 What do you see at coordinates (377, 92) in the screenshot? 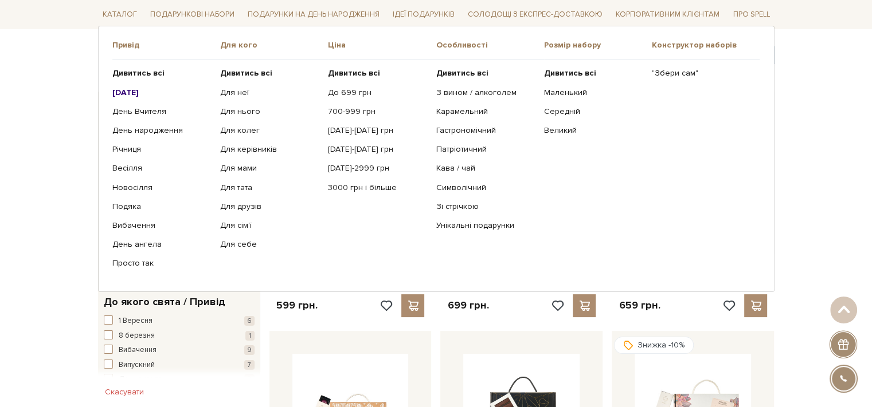
I see `a: До 699 грн` at bounding box center [377, 92].